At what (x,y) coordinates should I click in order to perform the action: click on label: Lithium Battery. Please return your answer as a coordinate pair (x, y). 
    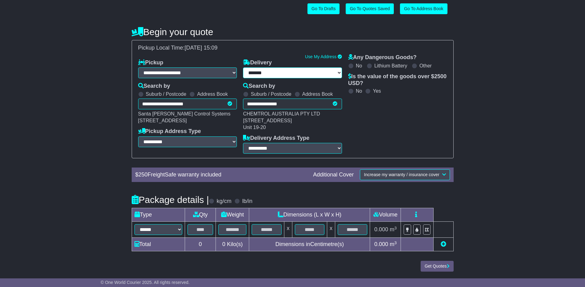
    Looking at the image, I should click on (391, 66).